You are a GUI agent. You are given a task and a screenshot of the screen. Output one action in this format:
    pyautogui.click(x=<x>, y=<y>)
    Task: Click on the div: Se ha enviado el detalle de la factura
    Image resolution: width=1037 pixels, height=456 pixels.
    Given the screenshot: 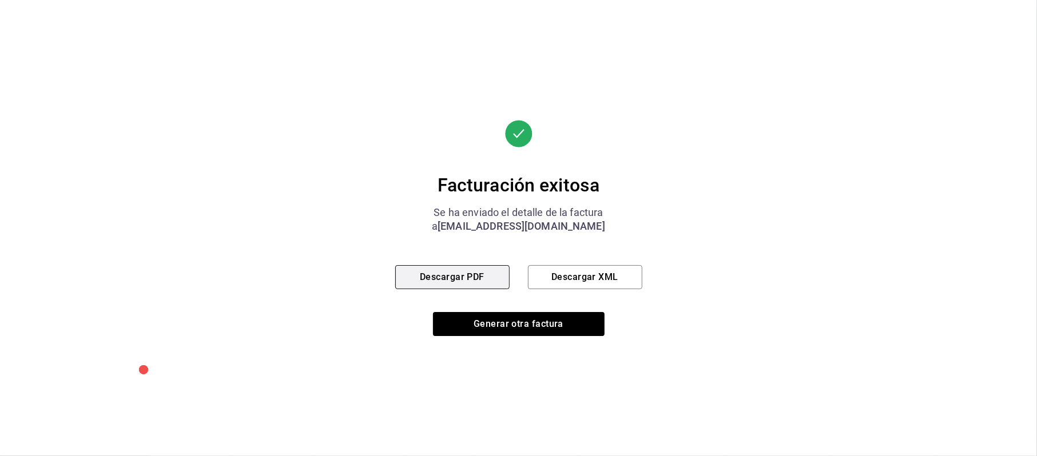 What is the action you would take?
    pyautogui.click(x=519, y=213)
    